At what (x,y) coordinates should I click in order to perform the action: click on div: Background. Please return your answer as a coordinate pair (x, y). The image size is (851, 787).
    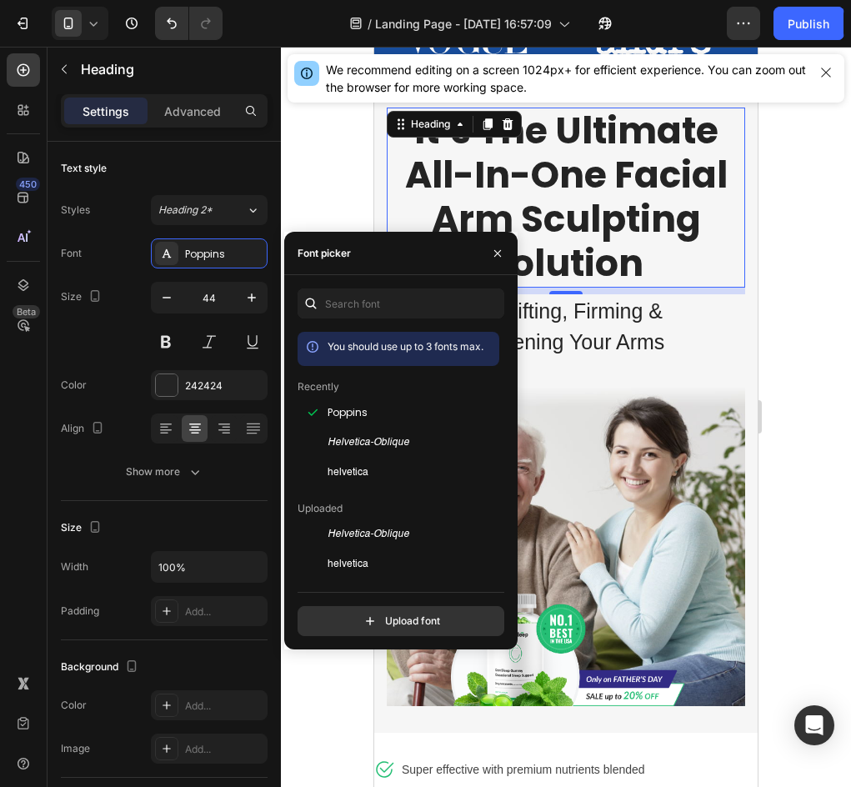
    Looking at the image, I should click on (101, 667).